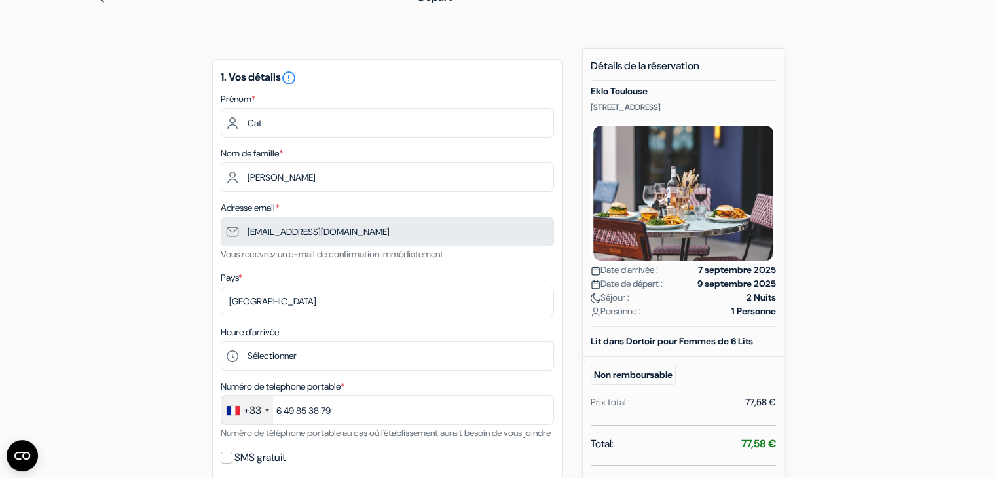 Image resolution: width=996 pixels, height=478 pixels. What do you see at coordinates (282, 386) in the screenshot?
I see `label: Numéro de telephone portable` at bounding box center [282, 386].